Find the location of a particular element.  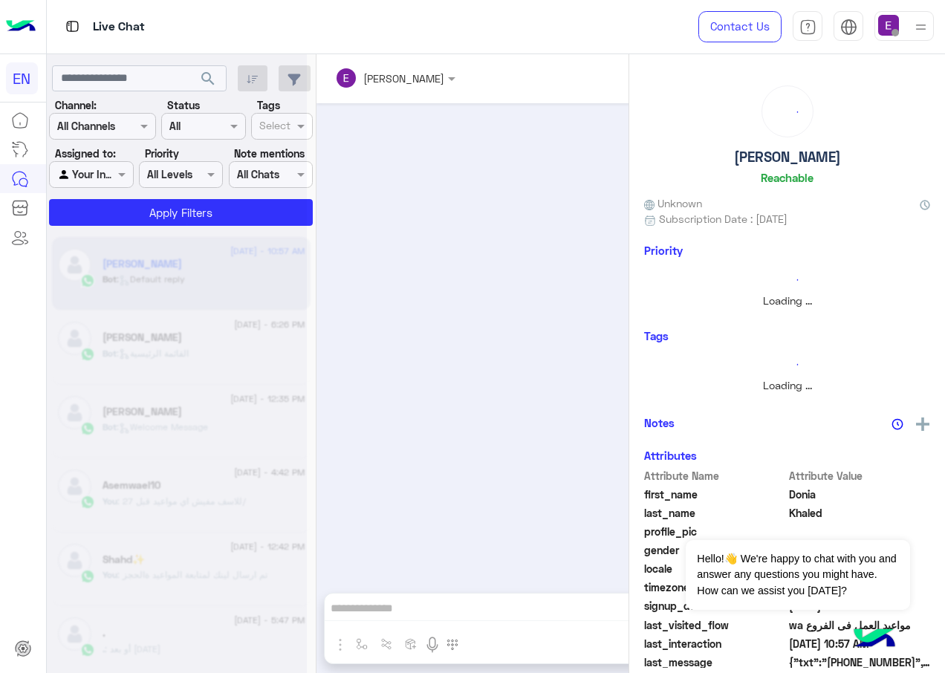

span: last_name is located at coordinates (715, 513).